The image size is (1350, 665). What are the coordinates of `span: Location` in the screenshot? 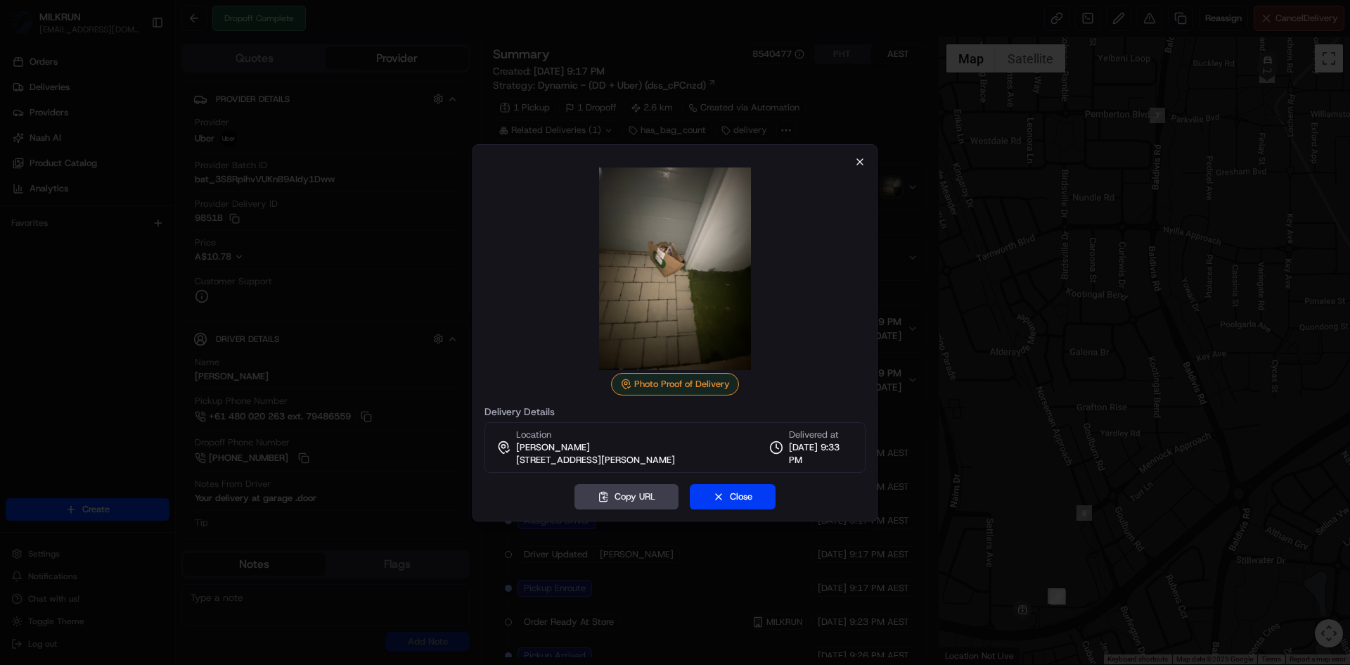 It's located at (534, 435).